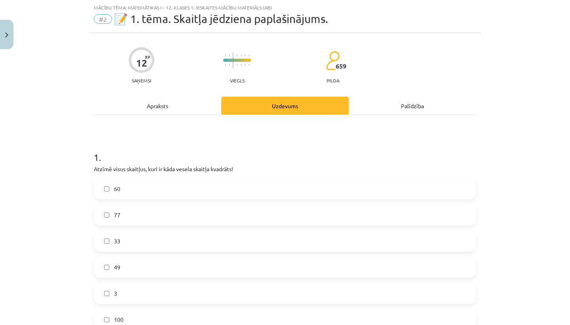 This screenshot has height=325, width=570. Describe the element at coordinates (158, 105) in the screenshot. I see `div: Apraksts` at that location.